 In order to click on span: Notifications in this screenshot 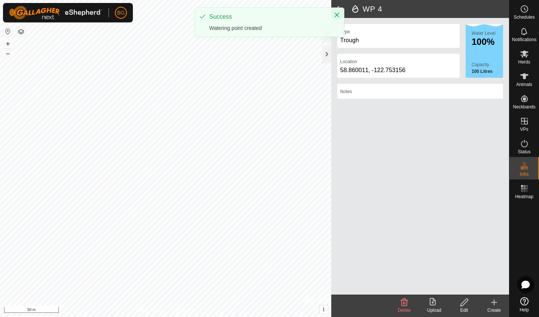, I will do `click(524, 40)`.